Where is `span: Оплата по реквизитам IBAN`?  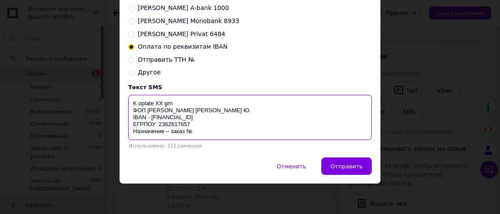 span: Оплата по реквизитам IBAN is located at coordinates (183, 47).